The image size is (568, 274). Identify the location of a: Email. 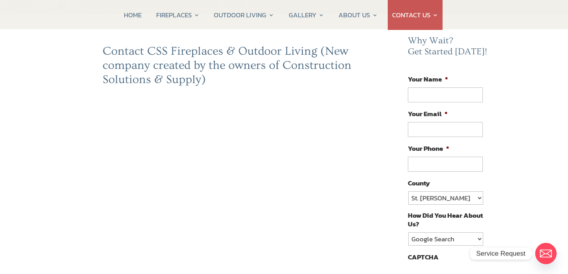
(545, 254).